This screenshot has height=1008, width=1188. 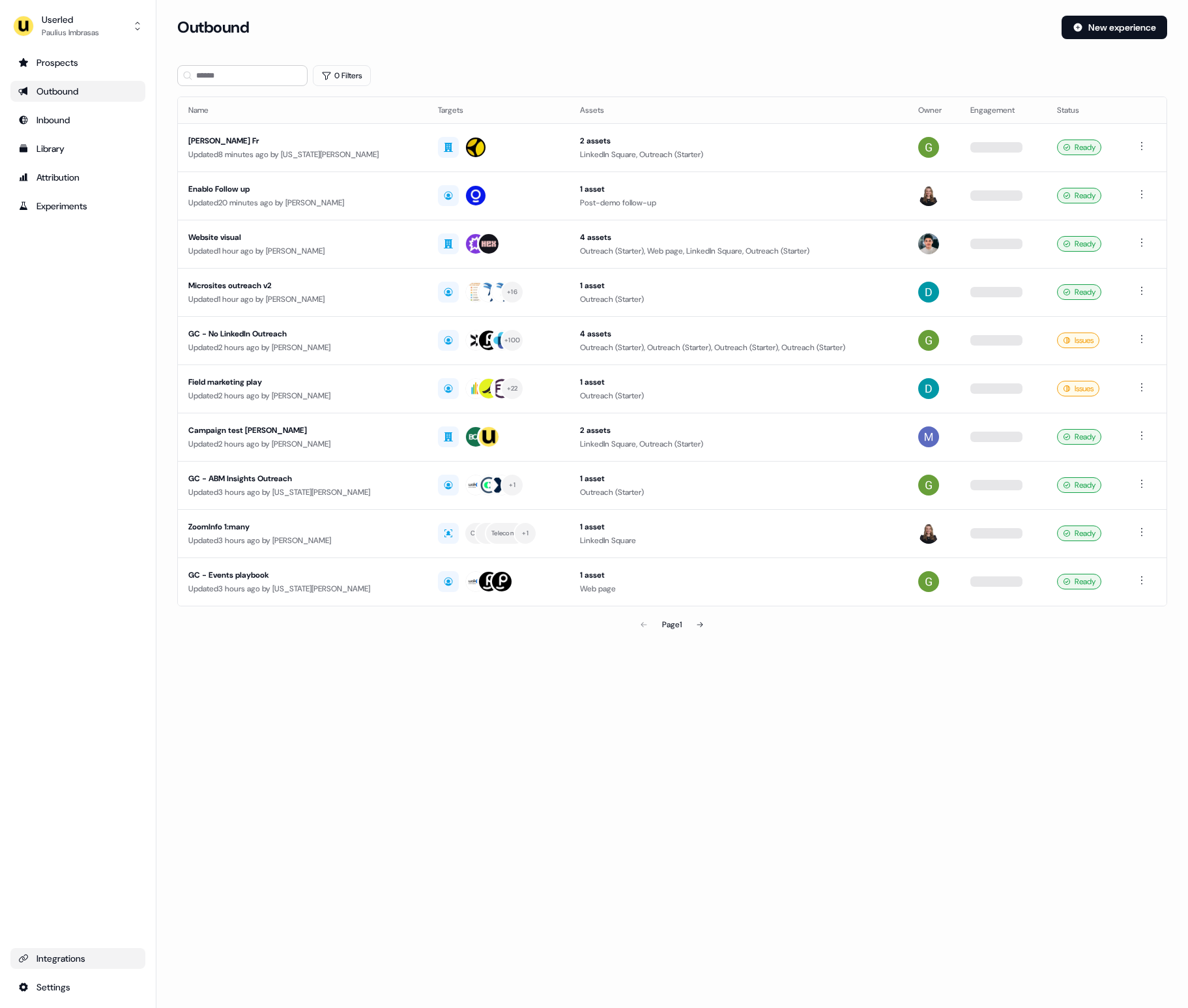 I want to click on a: Go to experiments, so click(x=77, y=206).